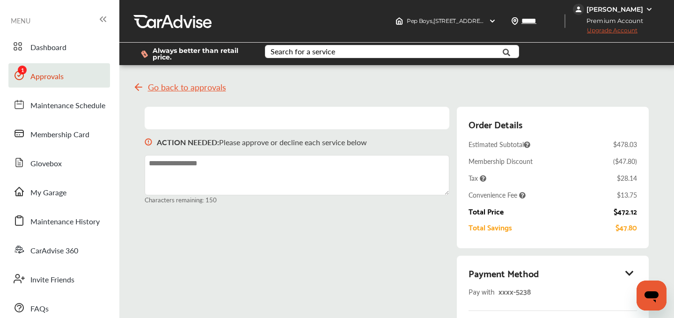 The width and height of the screenshot is (674, 318). I want to click on img: header-divider.bc55588e.svg, so click(565, 21).